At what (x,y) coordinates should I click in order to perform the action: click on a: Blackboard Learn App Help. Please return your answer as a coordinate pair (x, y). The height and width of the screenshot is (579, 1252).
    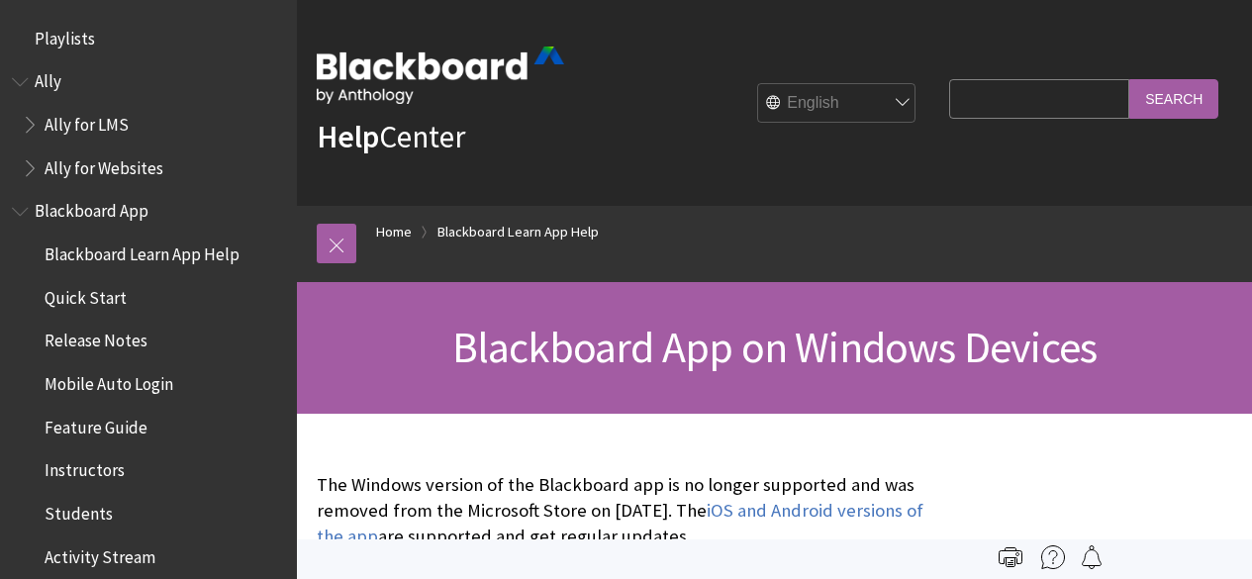
    Looking at the image, I should click on (517, 232).